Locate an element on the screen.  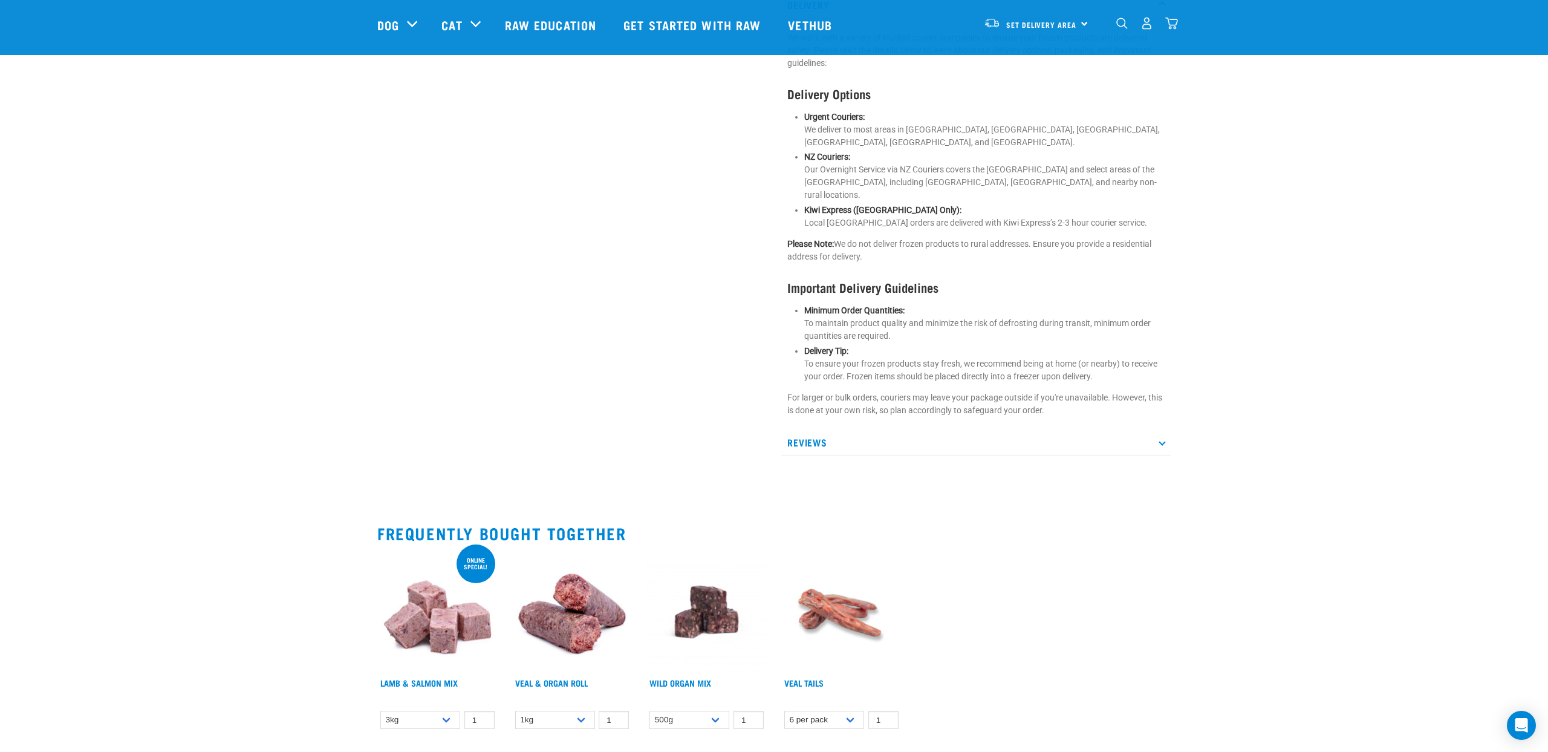
img: 1029 Lamb Salmon Mix 01 is located at coordinates (437, 611).